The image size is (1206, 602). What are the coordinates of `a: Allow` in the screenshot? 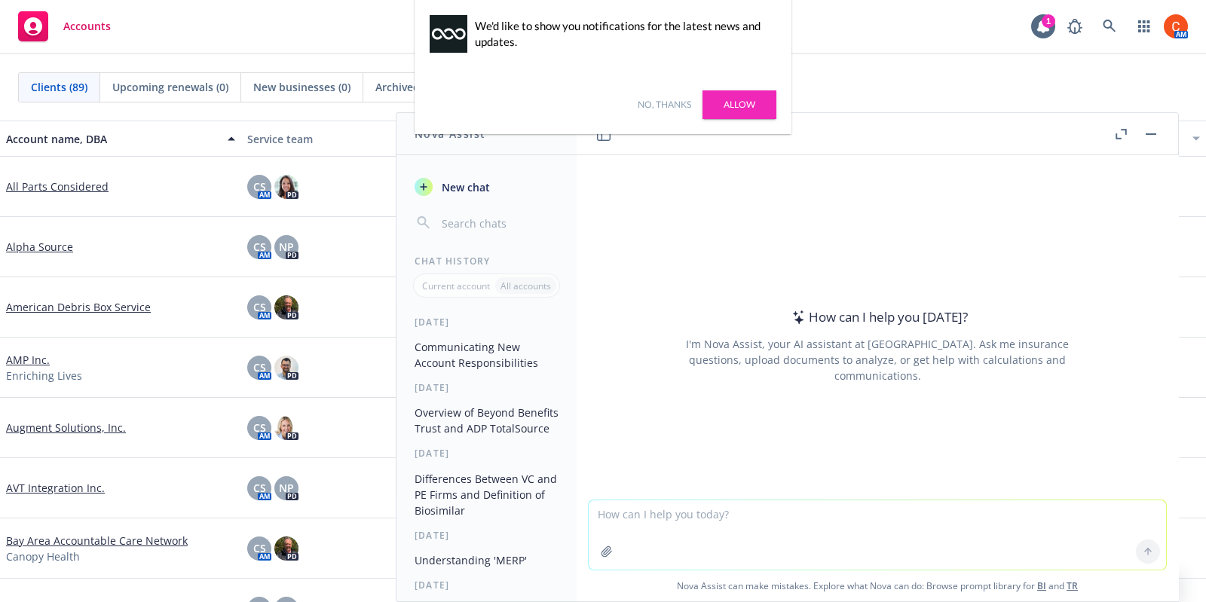 It's located at (740, 105).